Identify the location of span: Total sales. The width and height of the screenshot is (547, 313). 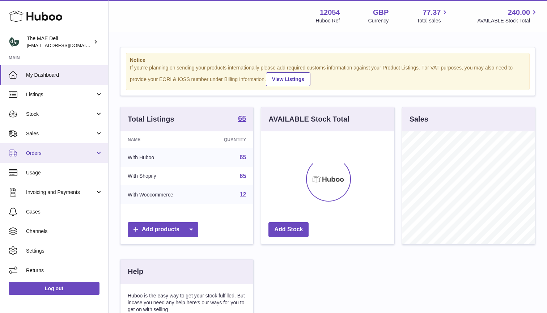
(433, 21).